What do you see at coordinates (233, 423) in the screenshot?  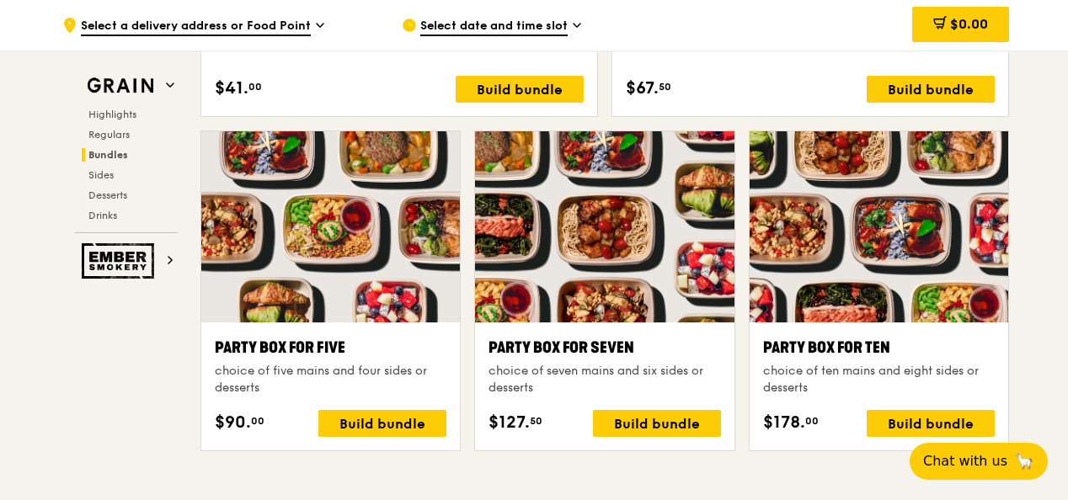 I see `span: $90.` at bounding box center [233, 423].